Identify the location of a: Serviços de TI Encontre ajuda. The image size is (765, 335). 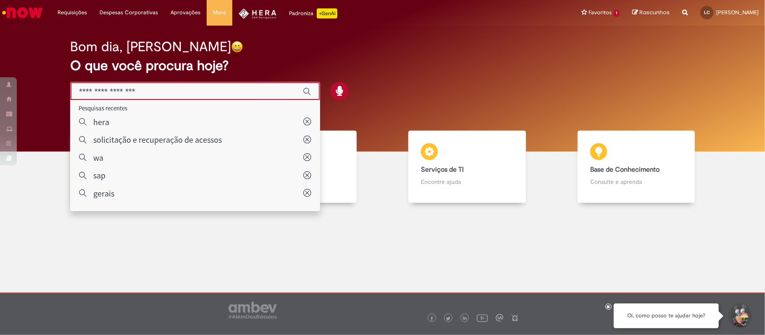
(467, 167).